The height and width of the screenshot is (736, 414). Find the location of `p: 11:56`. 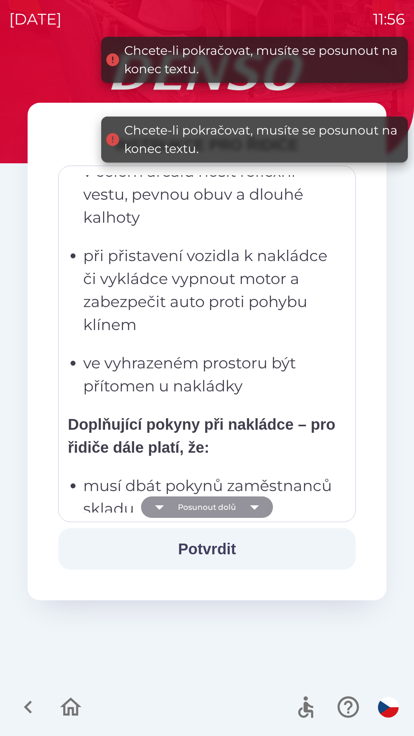

p: 11:56 is located at coordinates (389, 19).